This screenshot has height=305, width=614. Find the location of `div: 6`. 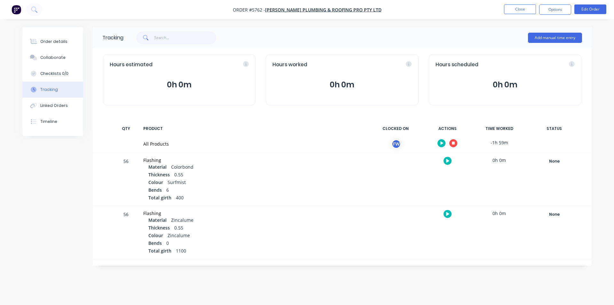

div: 6 is located at coordinates (256, 190).